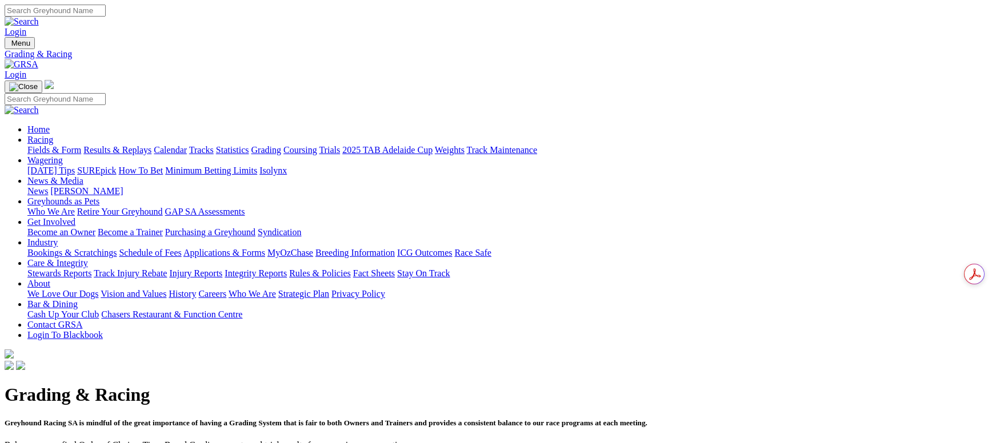  What do you see at coordinates (120, 211) in the screenshot?
I see `a: Retire Your Greyhound` at bounding box center [120, 211].